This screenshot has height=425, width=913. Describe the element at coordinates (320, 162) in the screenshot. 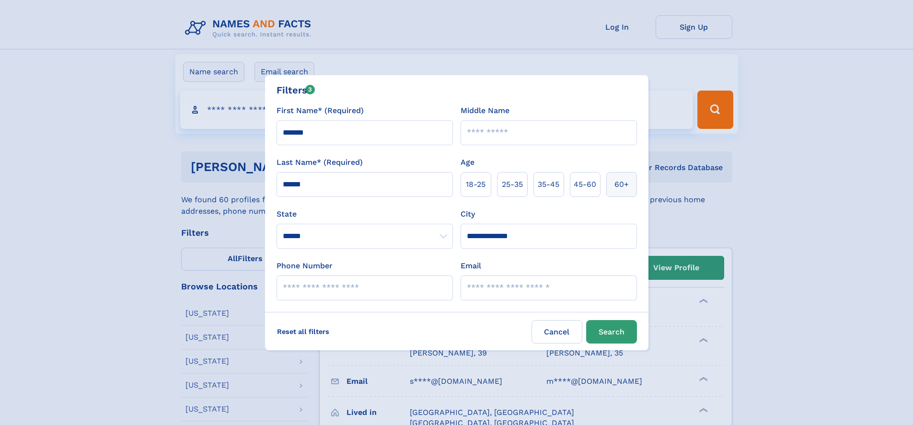

I see `label: Last Name* (Required)` at that location.